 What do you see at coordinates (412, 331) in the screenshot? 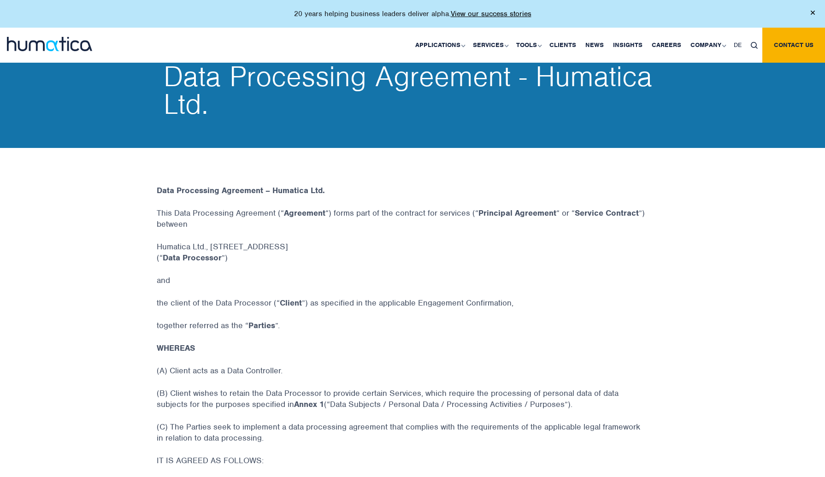
I see `p: together referred as the “ ”.` at bounding box center [412, 331].